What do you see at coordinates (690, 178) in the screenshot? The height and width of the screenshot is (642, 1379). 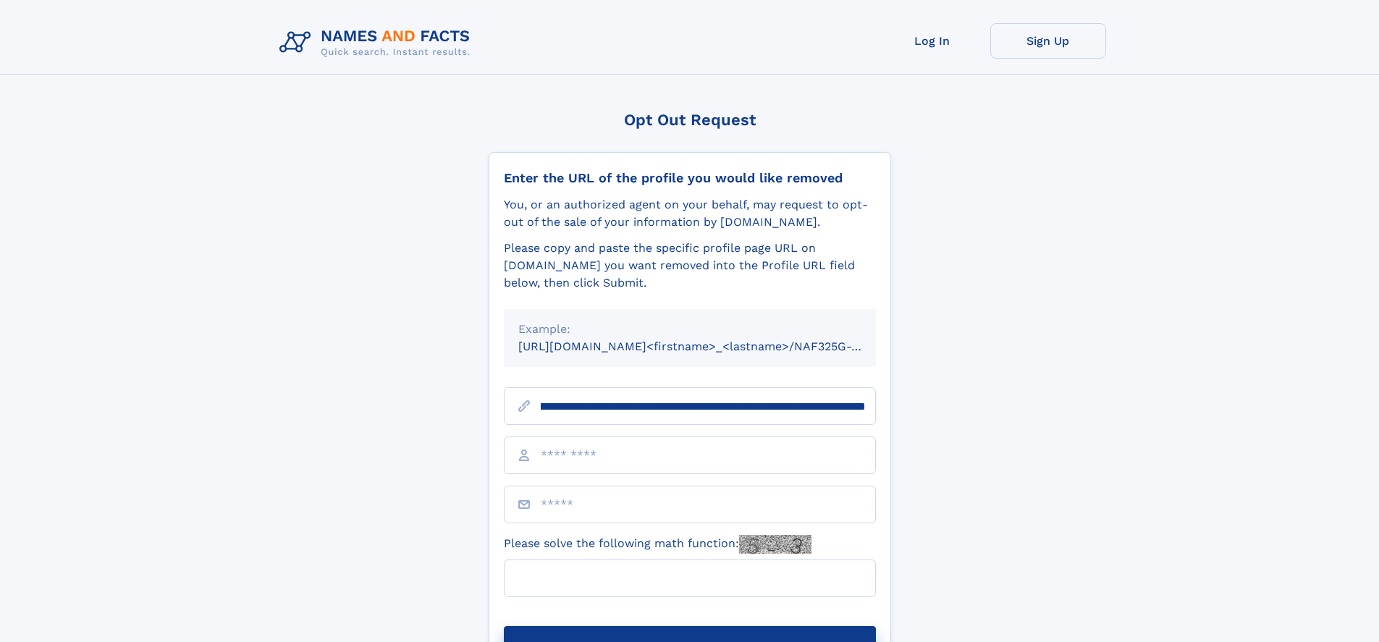 I see `div: Enter the URL of the profile you would like removed` at bounding box center [690, 178].